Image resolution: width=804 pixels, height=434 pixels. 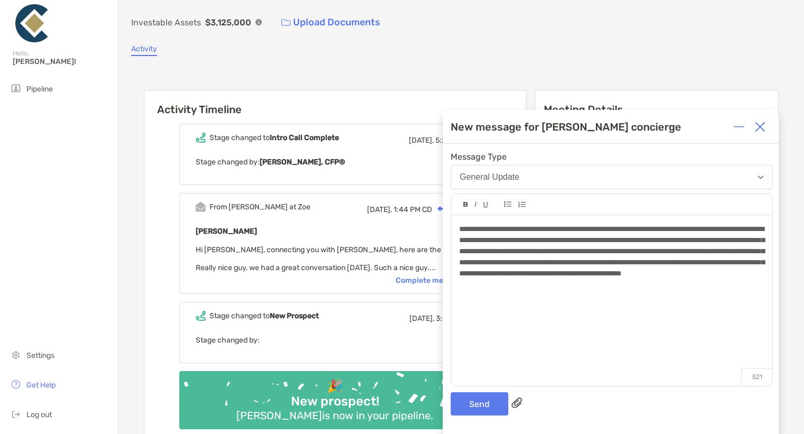 What do you see at coordinates (41, 385) in the screenshot?
I see `span: Get Help` at bounding box center [41, 385].